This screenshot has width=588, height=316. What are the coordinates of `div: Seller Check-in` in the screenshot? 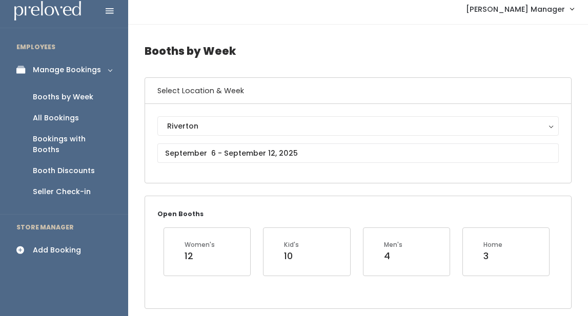 It's located at (62, 192).